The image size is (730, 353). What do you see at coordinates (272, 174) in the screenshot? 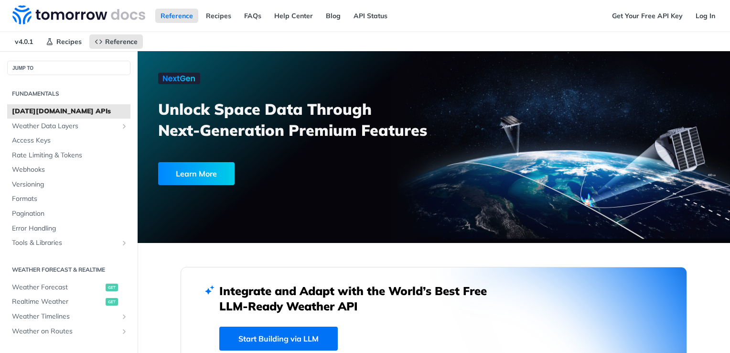
I see `a: Learn More` at bounding box center [272, 174].